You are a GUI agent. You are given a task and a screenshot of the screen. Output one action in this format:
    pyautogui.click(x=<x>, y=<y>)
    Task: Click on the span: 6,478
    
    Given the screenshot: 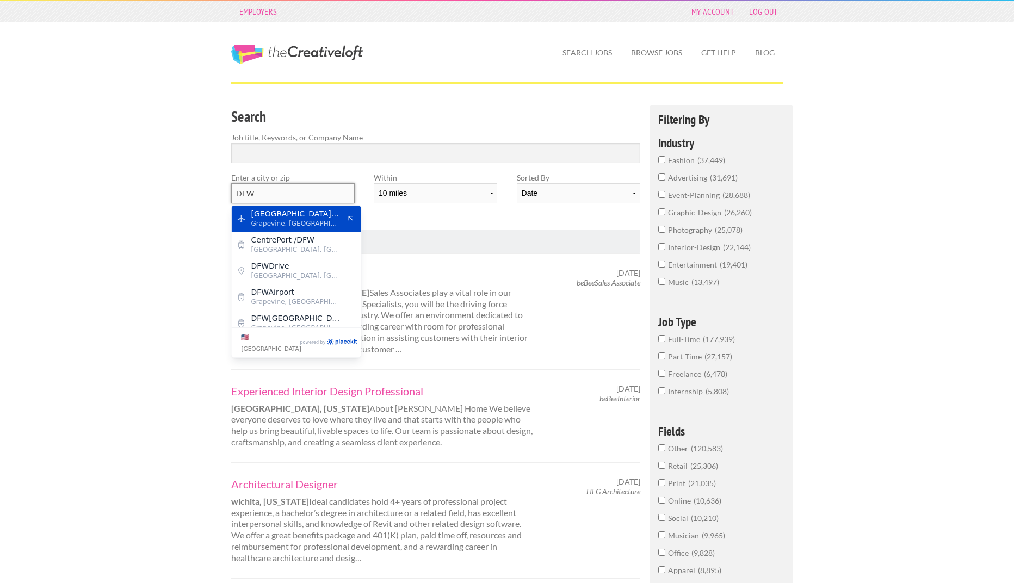 What is the action you would take?
    pyautogui.click(x=715, y=374)
    